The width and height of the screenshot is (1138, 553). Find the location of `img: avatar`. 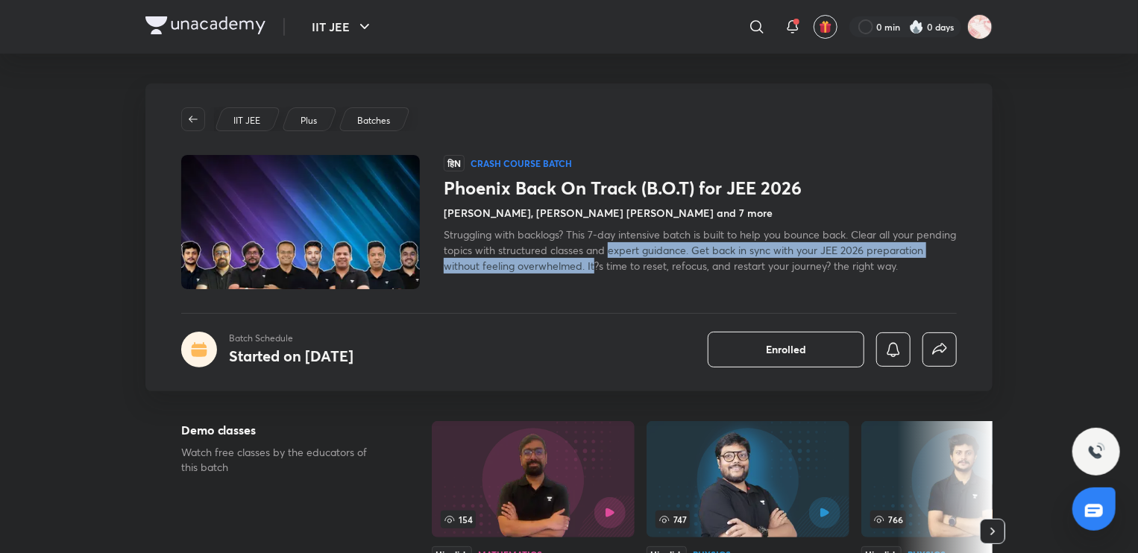

img: avatar is located at coordinates (826, 27).